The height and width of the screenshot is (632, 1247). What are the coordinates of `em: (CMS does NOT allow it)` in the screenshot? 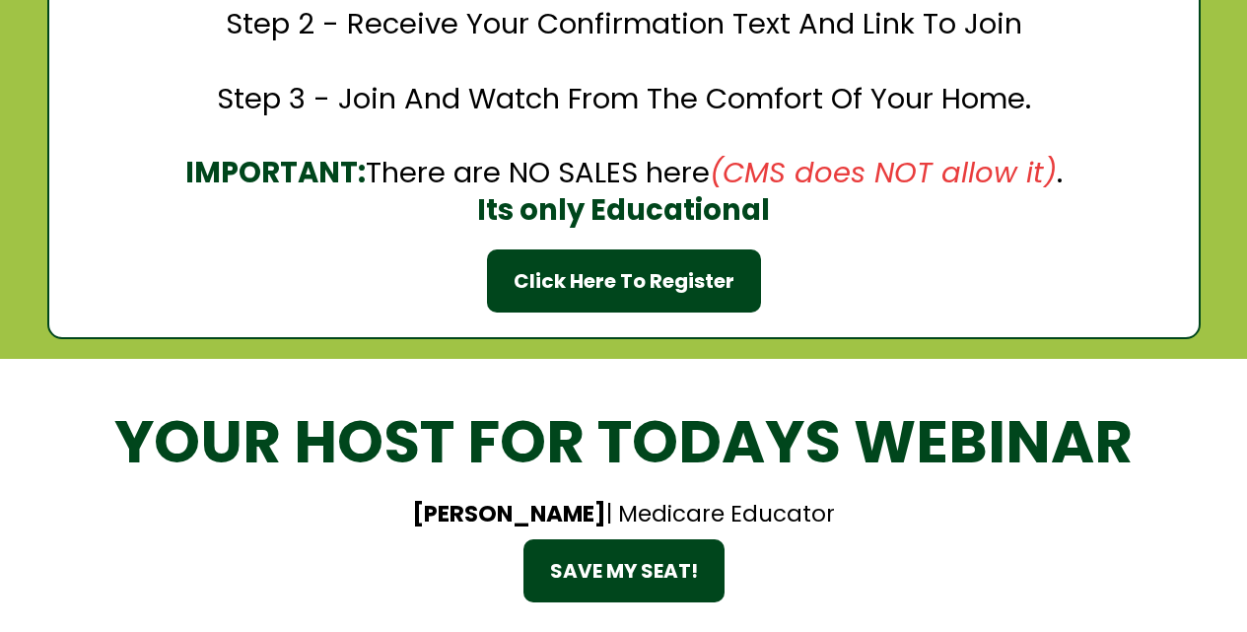 It's located at (884, 173).